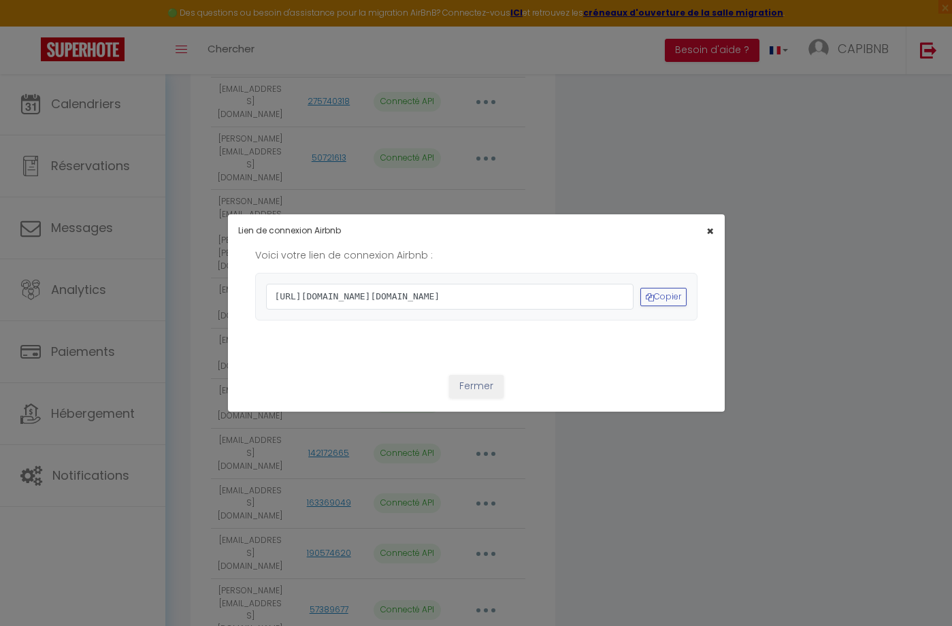 This screenshot has height=626, width=952. I want to click on button: Close, so click(710, 231).